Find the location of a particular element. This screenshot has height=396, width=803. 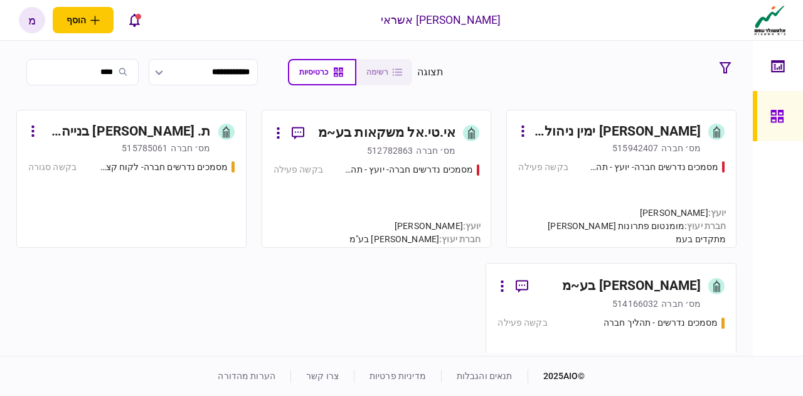

div: תצוגה is located at coordinates (430, 72).